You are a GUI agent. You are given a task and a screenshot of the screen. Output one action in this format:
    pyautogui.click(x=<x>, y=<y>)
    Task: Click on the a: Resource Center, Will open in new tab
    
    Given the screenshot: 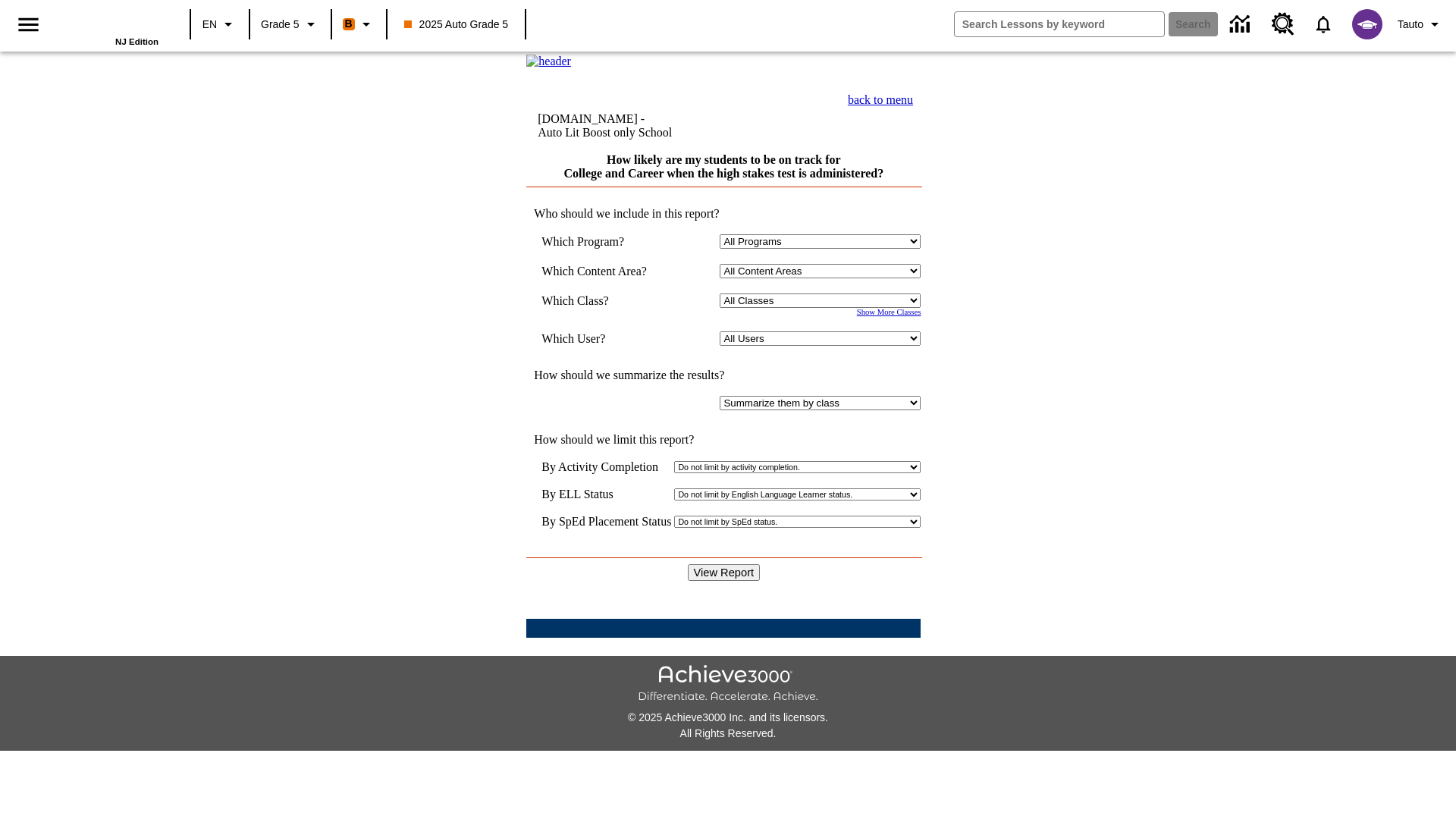 What is the action you would take?
    pyautogui.click(x=1283, y=25)
    